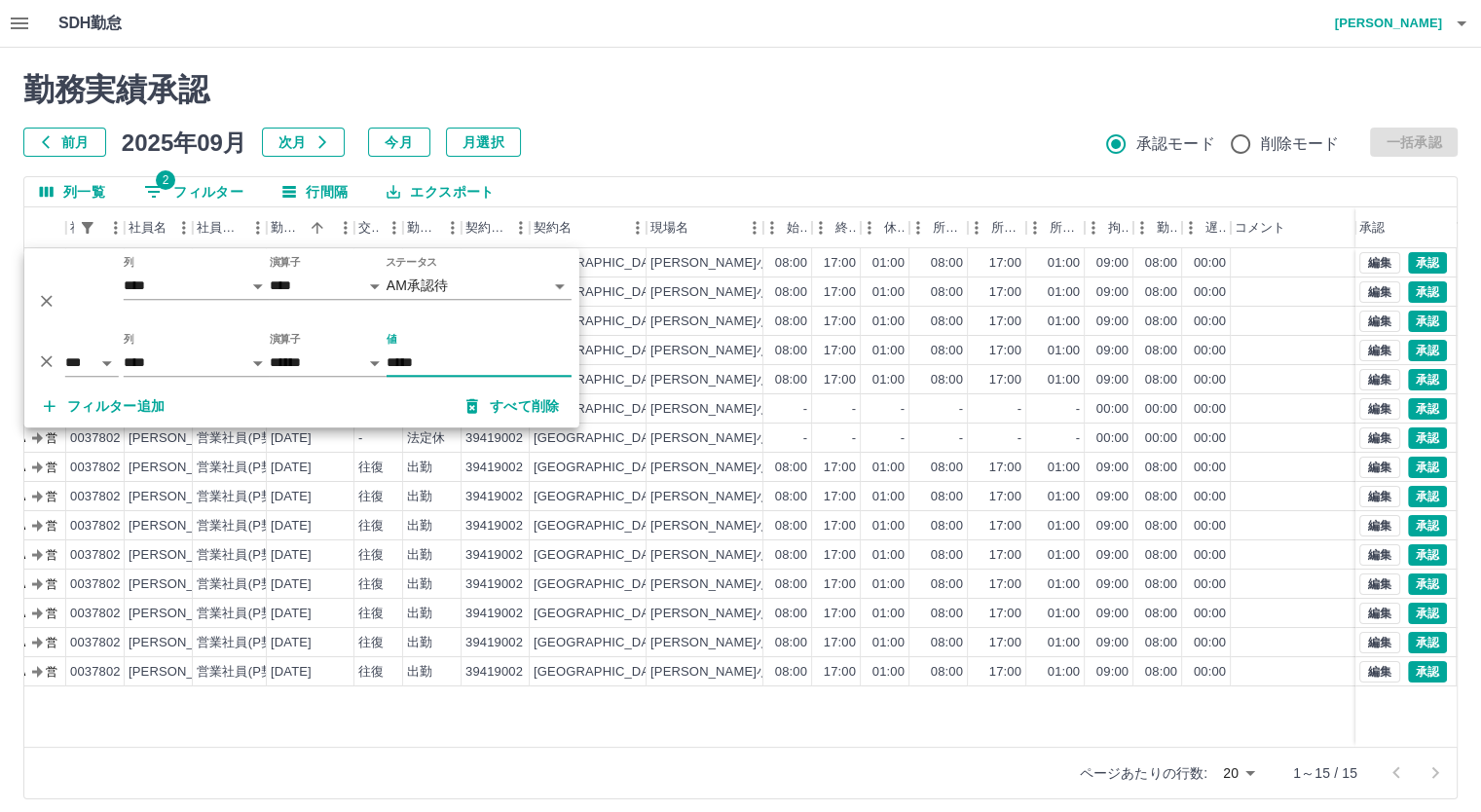 The height and width of the screenshot is (812, 1481). I want to click on div: 交通費, so click(379, 228).